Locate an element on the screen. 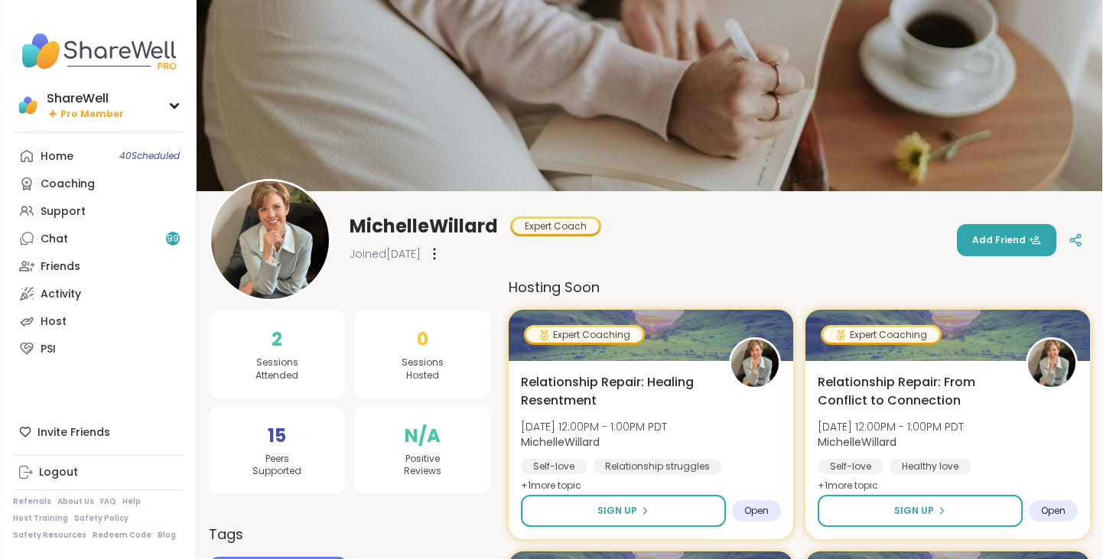 This screenshot has height=559, width=1103. div: Logout is located at coordinates (58, 473).